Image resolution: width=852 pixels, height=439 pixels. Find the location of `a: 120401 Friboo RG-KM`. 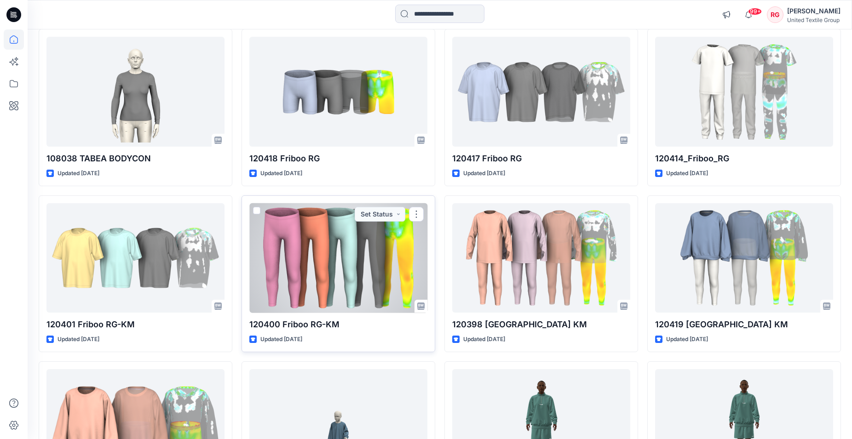

a: 120401 Friboo RG-KM is located at coordinates (135, 258).